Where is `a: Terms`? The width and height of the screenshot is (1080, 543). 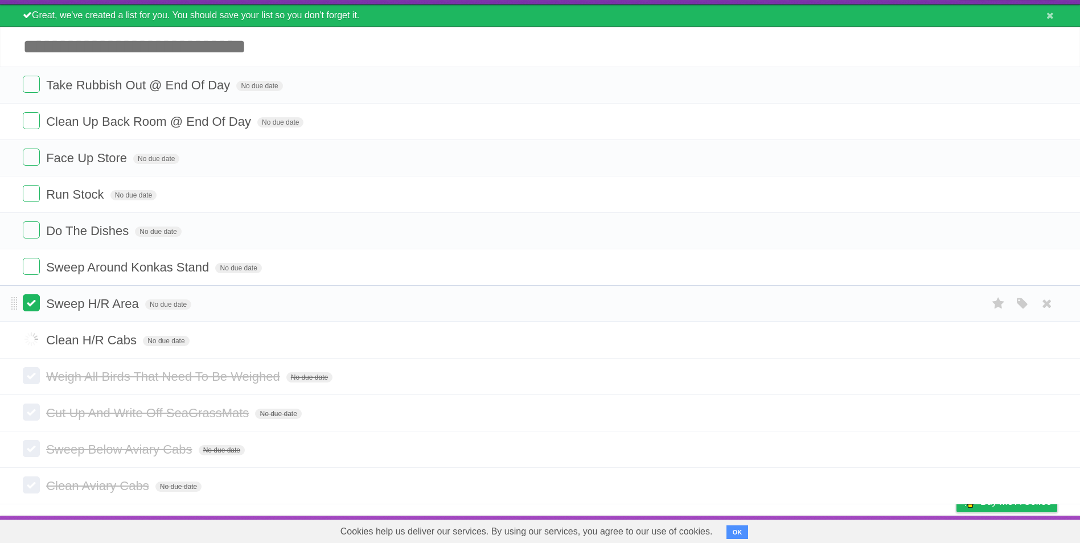 a: Terms is located at coordinates (916, 530).